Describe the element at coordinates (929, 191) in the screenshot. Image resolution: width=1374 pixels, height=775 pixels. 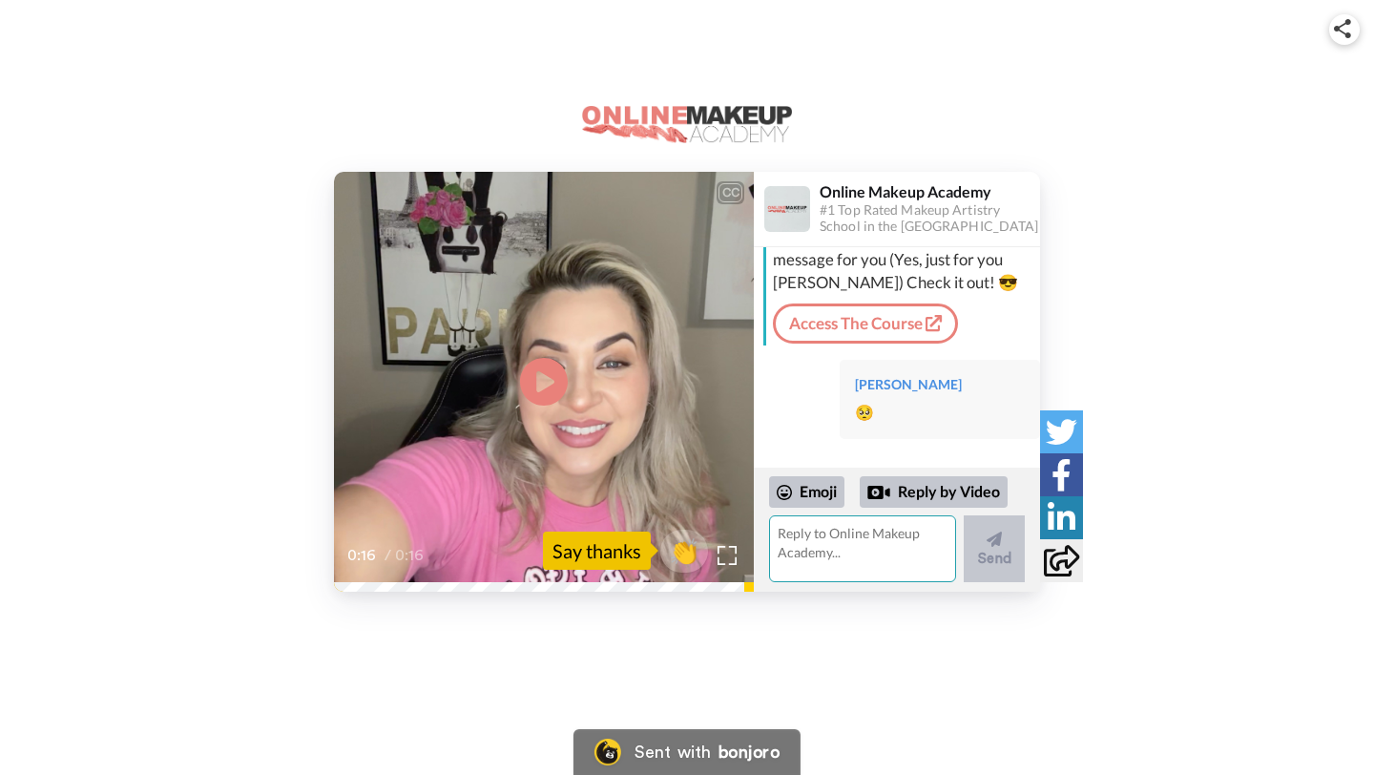
I see `div: Online Makeup Academy` at that location.